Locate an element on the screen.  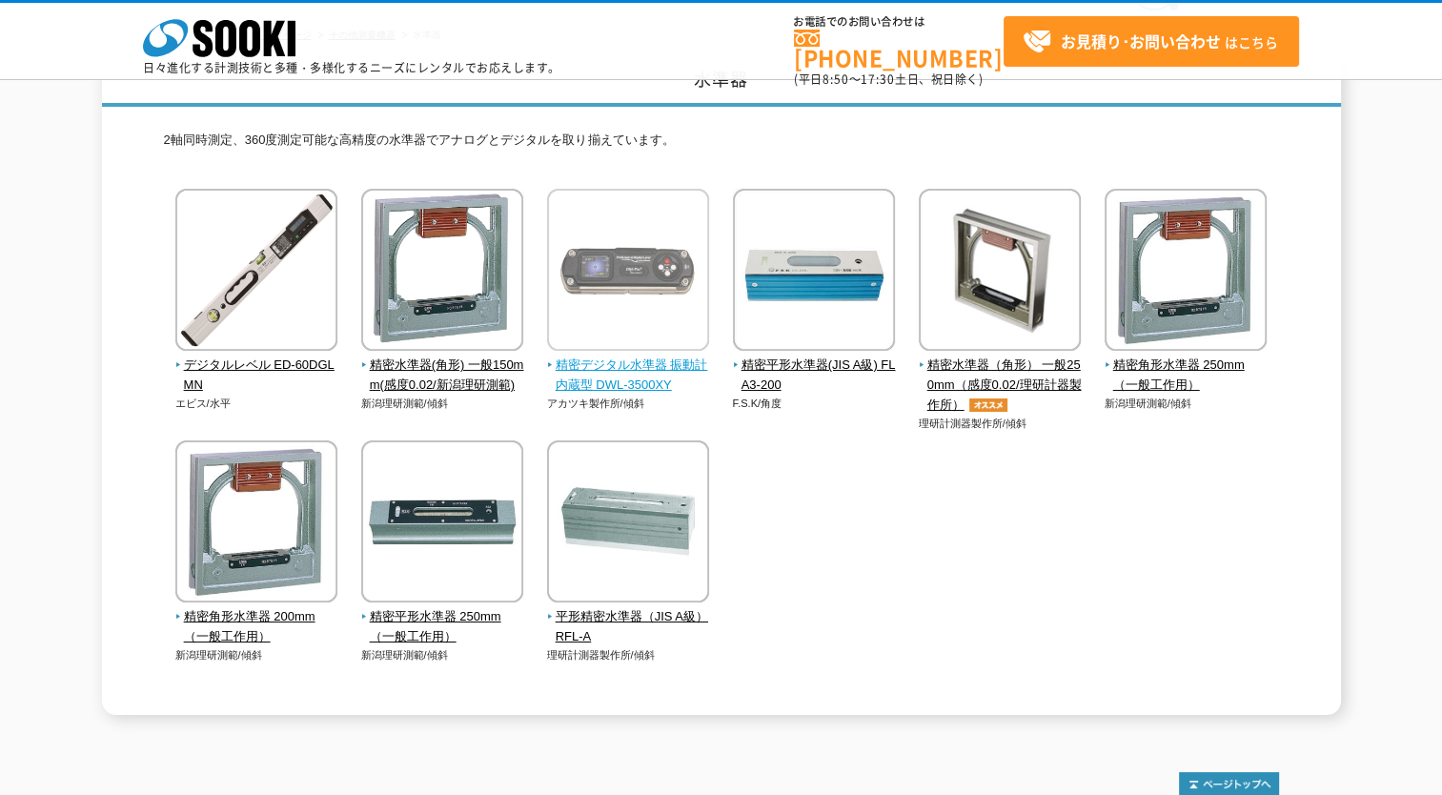
span: お電話でのお問い合わせは is located at coordinates (899, 22).